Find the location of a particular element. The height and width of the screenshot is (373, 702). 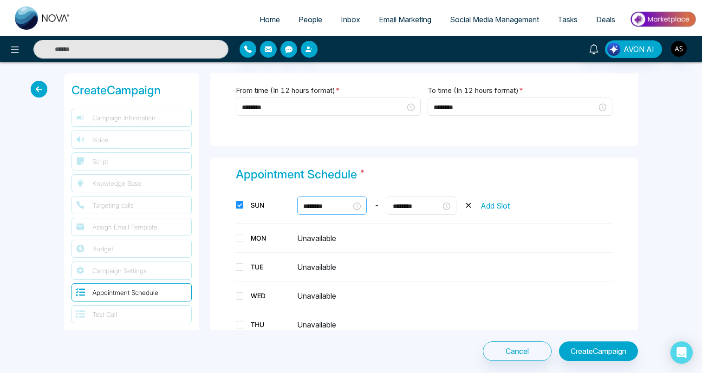

div: TUE is located at coordinates (270, 266).